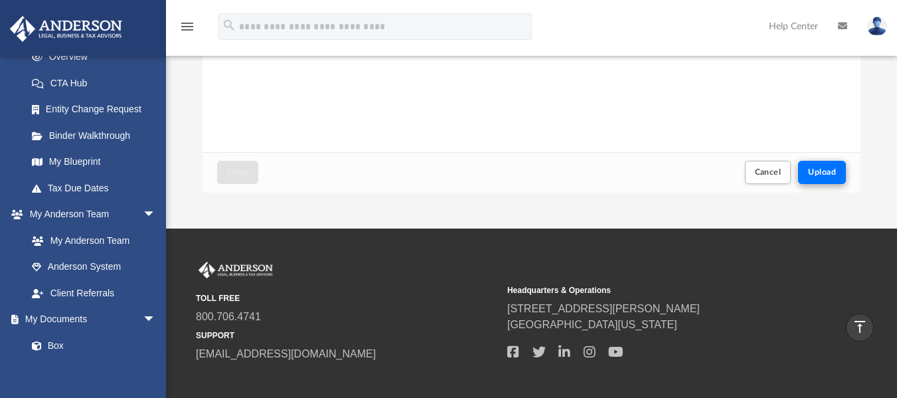  What do you see at coordinates (97, 110) in the screenshot?
I see `a: Entity Change Request` at bounding box center [97, 110].